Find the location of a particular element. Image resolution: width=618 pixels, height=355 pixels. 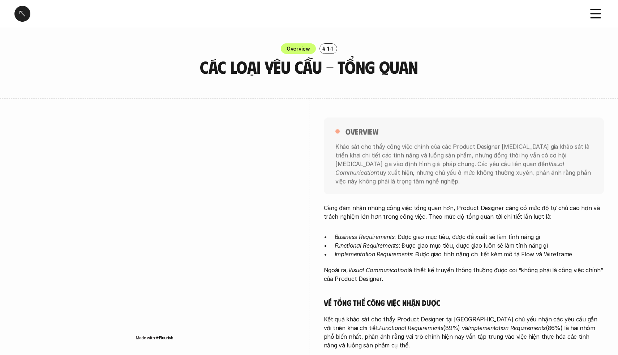

p: : Được giao mục tiêu, được đề xuất sẽ làm tính năng gì is located at coordinates (469, 237).